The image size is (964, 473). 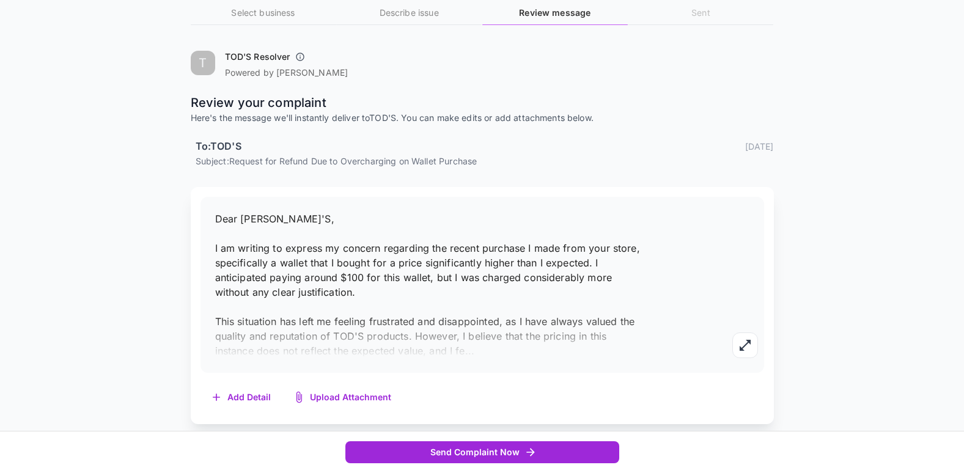 I want to click on h6: Sent, so click(x=701, y=13).